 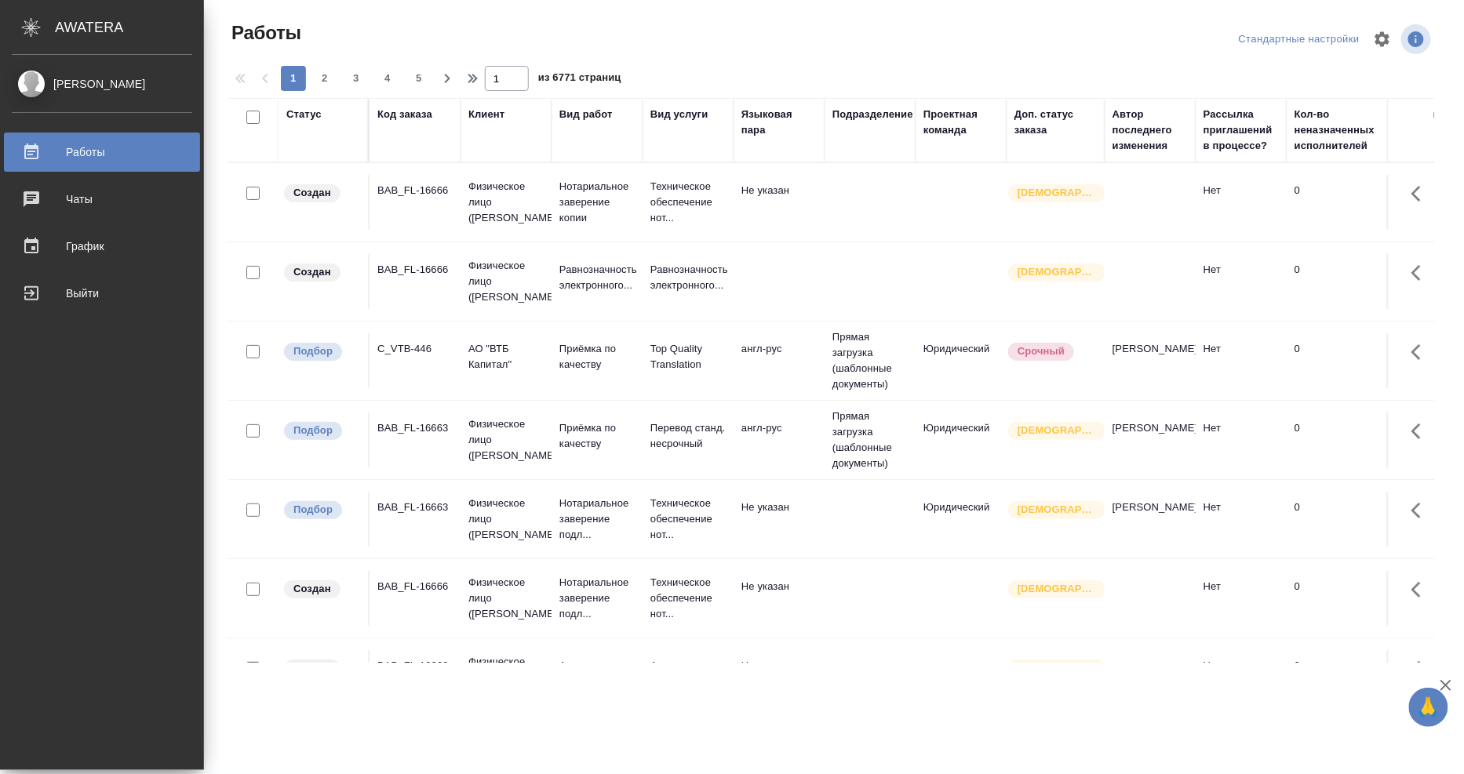 I want to click on span: из 6771 страниц, so click(x=580, y=79).